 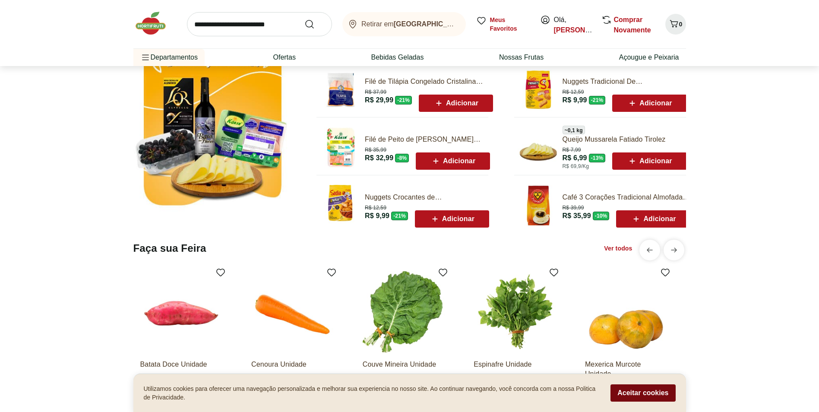 I want to click on a: Cenoura Unidade, so click(x=292, y=369).